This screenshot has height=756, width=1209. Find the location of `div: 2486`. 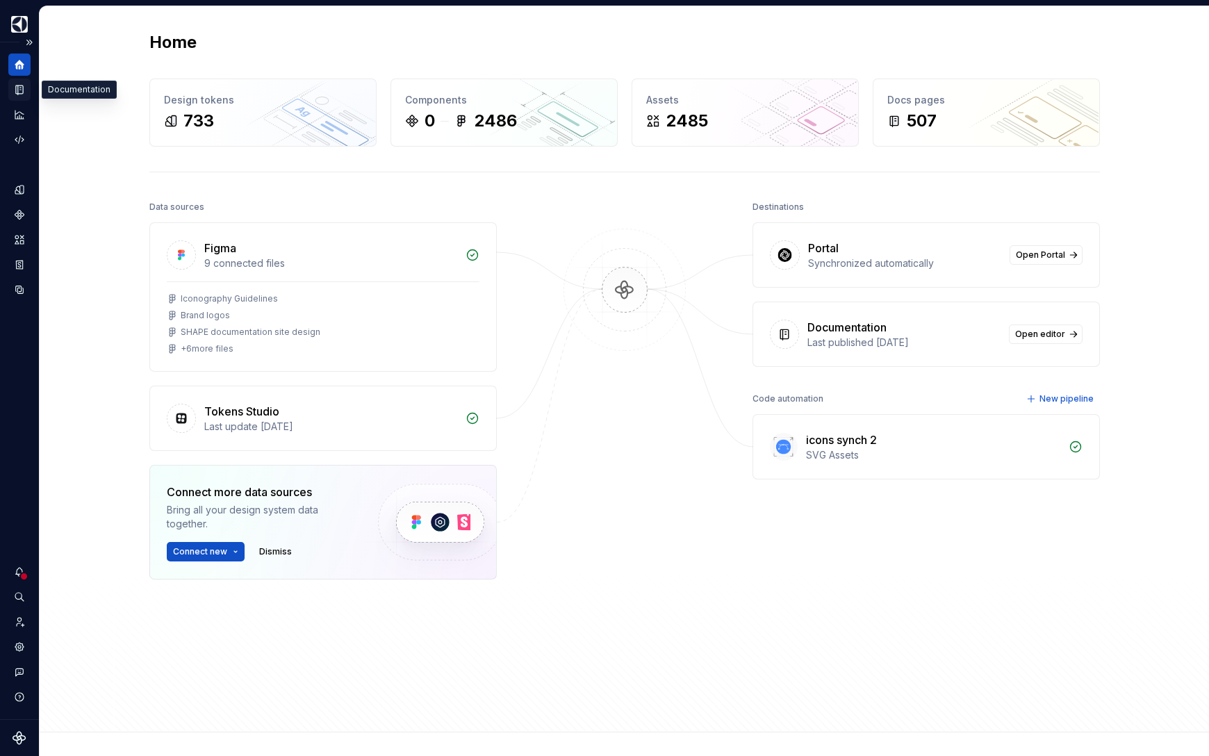

div: 2486 is located at coordinates (496, 121).